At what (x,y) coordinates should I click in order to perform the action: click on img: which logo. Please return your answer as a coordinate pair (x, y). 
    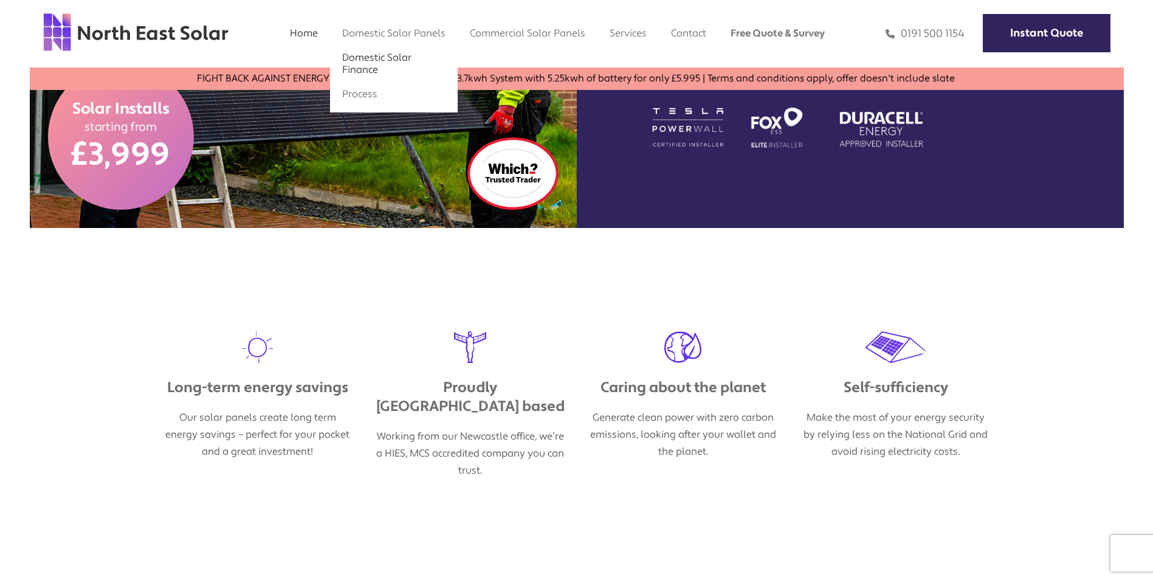
    Looking at the image, I should click on (513, 173).